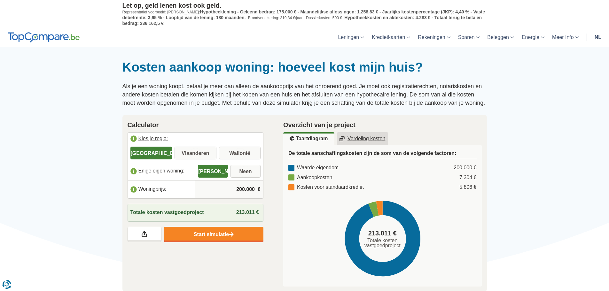  What do you see at coordinates (162, 171) in the screenshot?
I see `label: Enige eigen woning:` at bounding box center [162, 171].